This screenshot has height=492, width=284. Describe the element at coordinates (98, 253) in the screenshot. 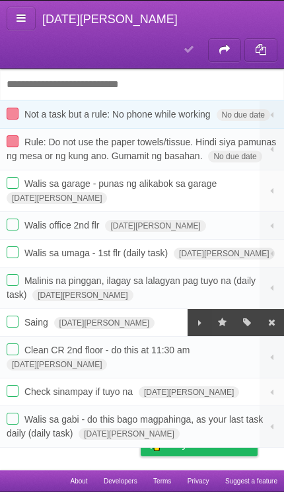

I see `span: Walis sa umaga - 1st flr (daily task)` at that location.